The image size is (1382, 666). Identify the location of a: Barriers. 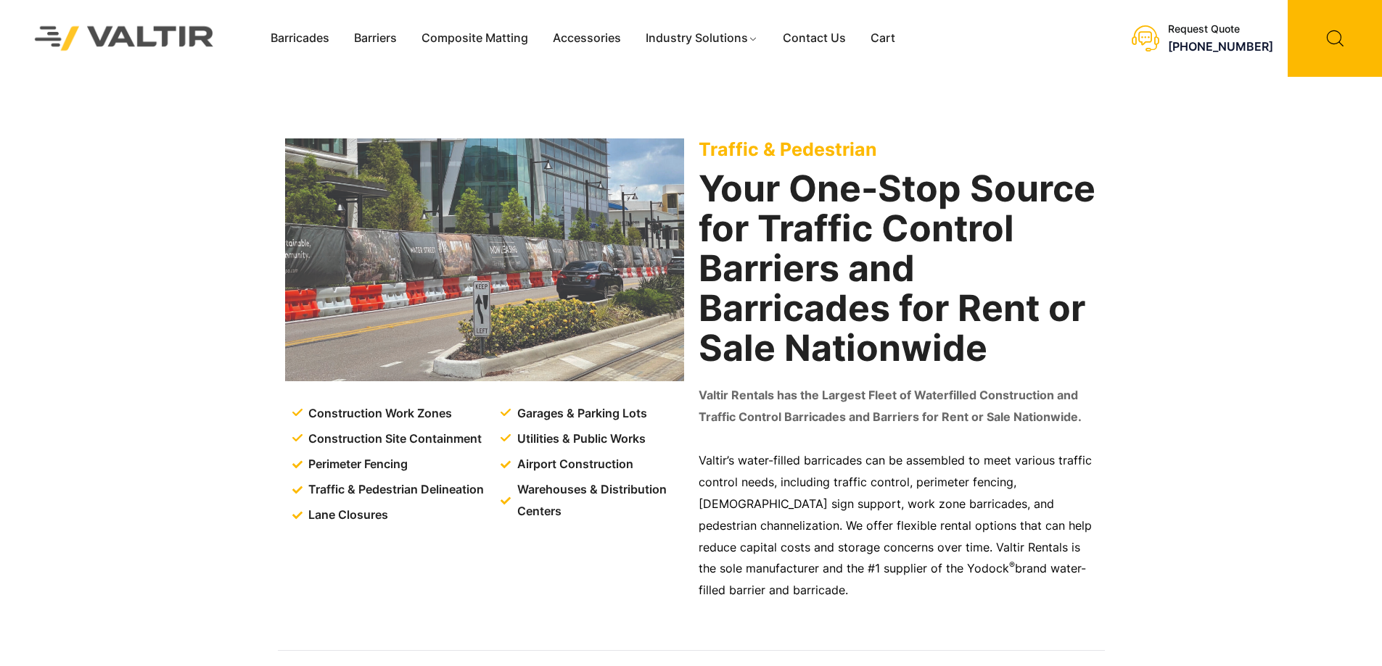
(375, 38).